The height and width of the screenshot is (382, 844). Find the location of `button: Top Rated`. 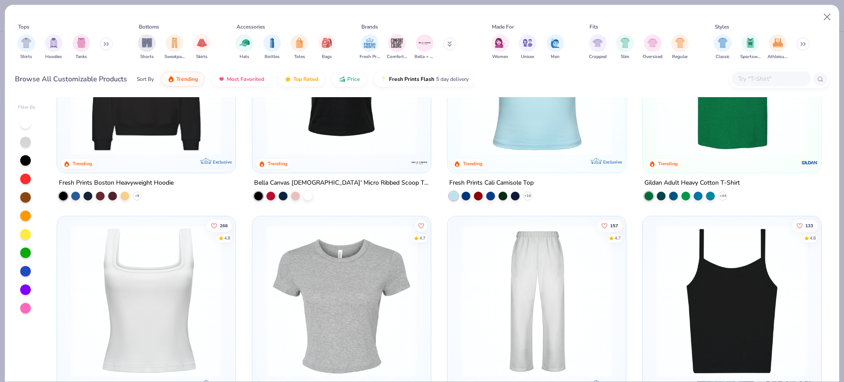

button: Top Rated is located at coordinates (301, 79).